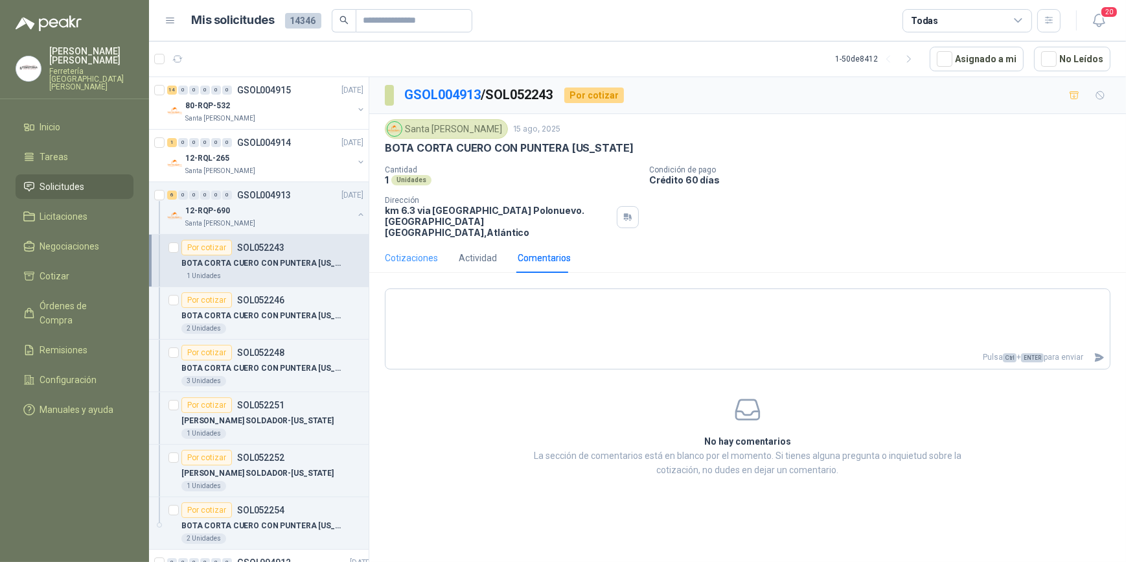 The image size is (1126, 562). Describe the element at coordinates (1072, 59) in the screenshot. I see `button: No Leídos` at that location.